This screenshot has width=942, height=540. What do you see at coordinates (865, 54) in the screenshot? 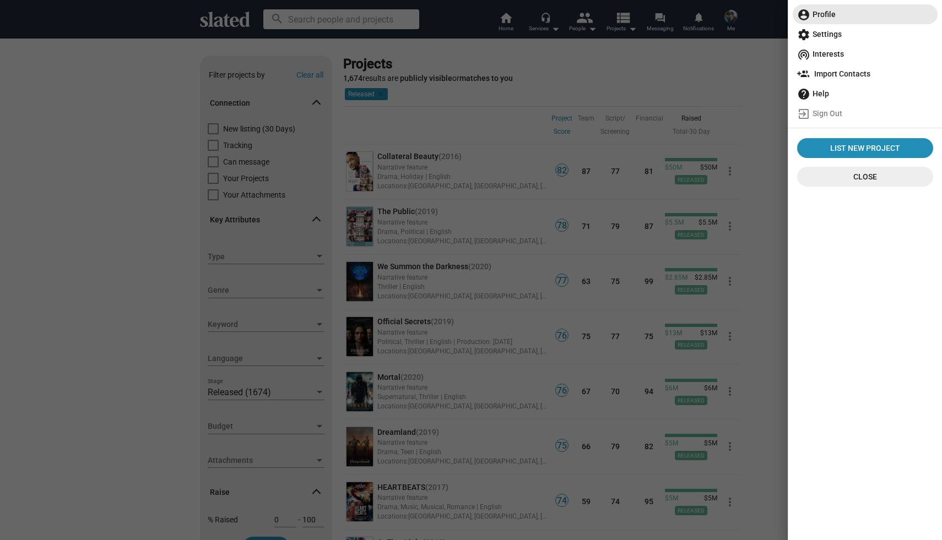
I see `span: Interests` at bounding box center [865, 54].